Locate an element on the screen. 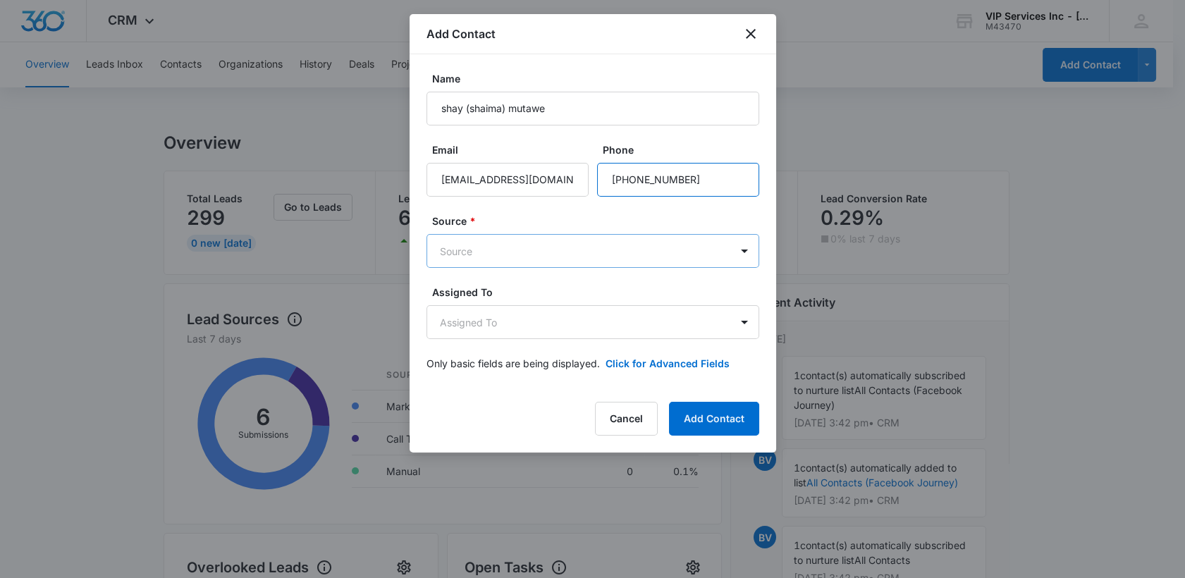 Image resolution: width=1185 pixels, height=578 pixels. button: Add Contact is located at coordinates (714, 419).